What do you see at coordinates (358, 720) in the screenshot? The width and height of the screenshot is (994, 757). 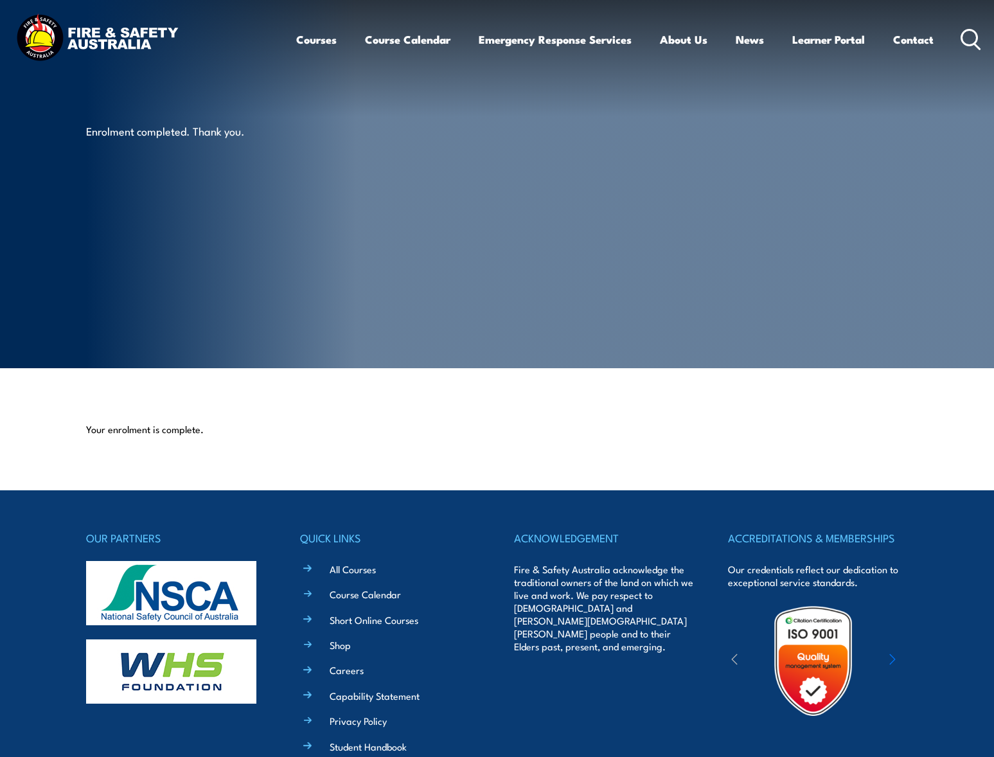 I see `a: Privacy Policy` at bounding box center [358, 720].